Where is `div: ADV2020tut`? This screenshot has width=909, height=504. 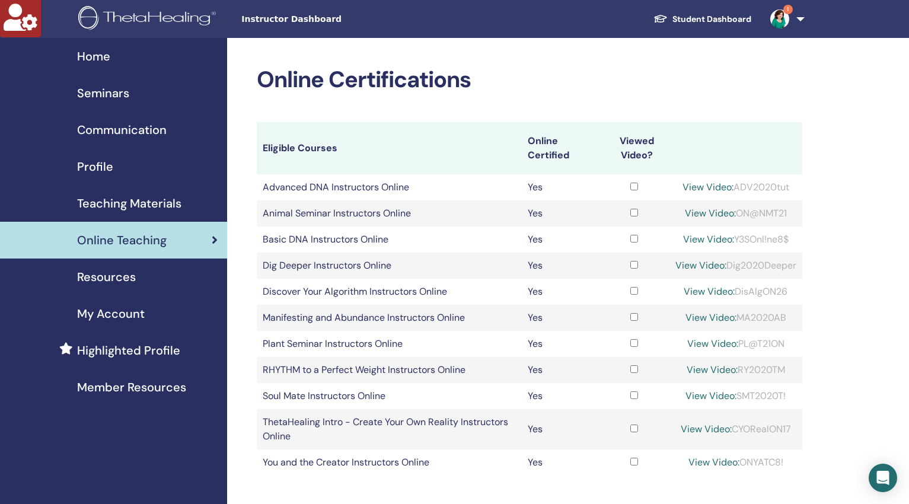
div: ADV2020tut is located at coordinates (736, 187).